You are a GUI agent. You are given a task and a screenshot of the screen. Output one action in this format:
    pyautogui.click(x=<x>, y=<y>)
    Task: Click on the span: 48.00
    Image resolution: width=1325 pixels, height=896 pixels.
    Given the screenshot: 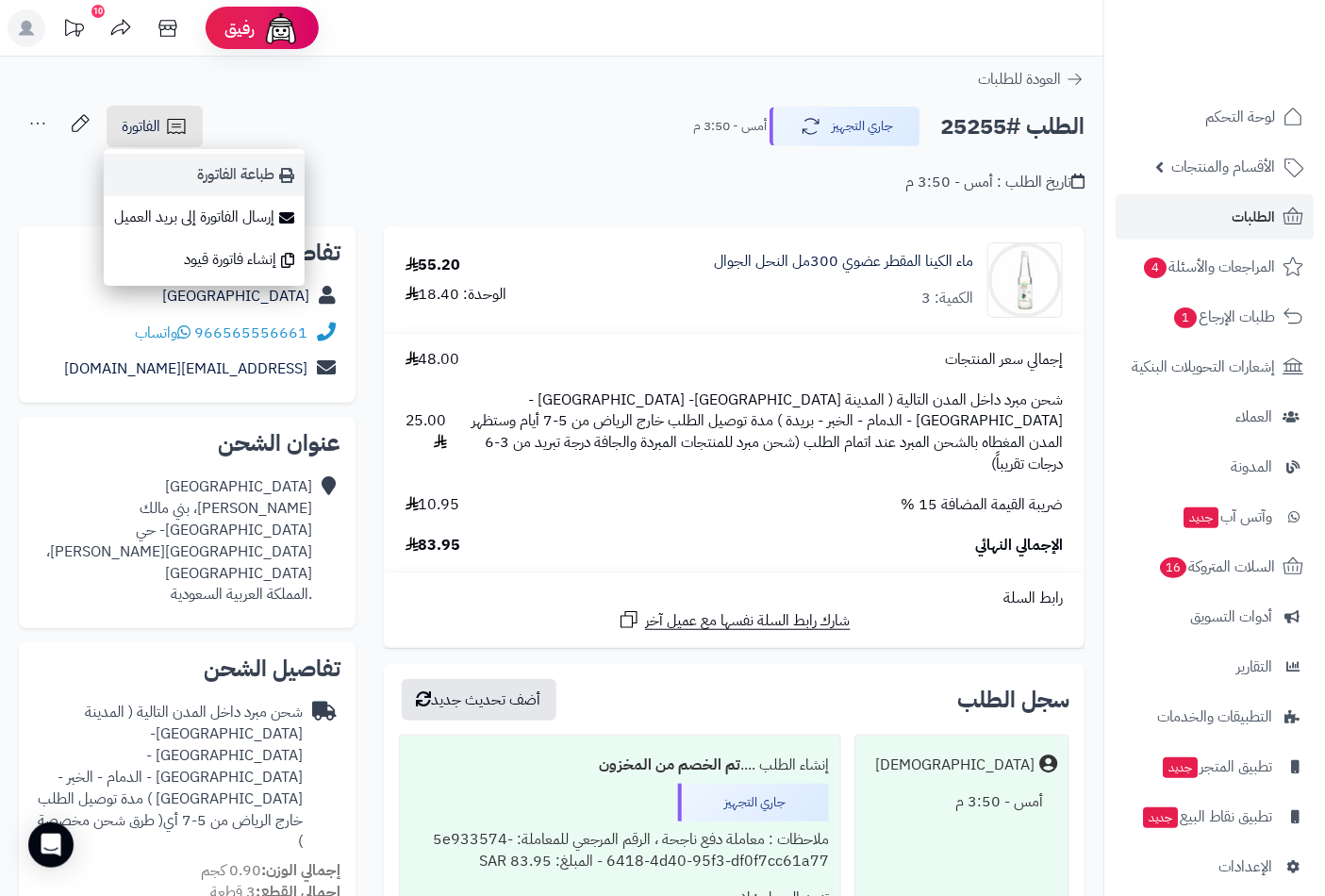 What is the action you would take?
    pyautogui.click(x=433, y=360)
    